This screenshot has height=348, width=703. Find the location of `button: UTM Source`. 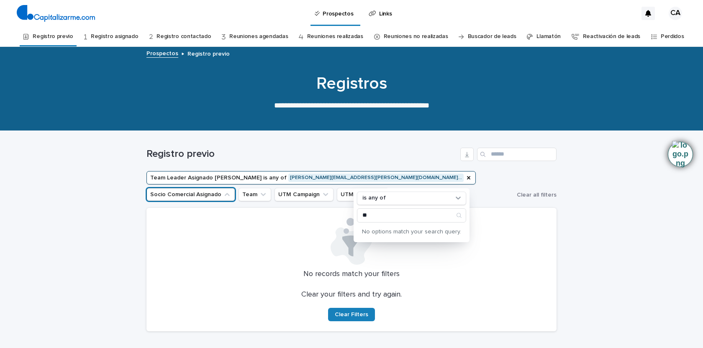

button: UTM Source is located at coordinates (363, 194).